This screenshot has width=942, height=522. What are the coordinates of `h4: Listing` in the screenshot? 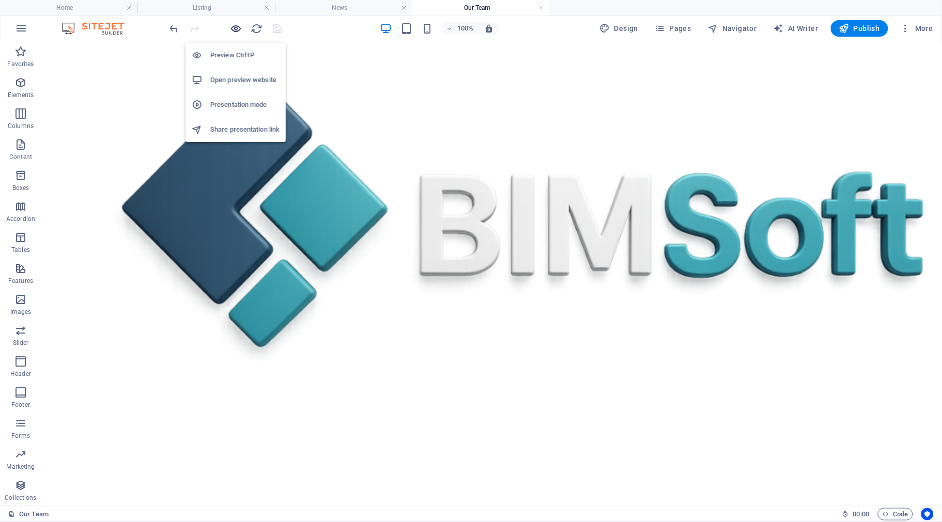 It's located at (206, 8).